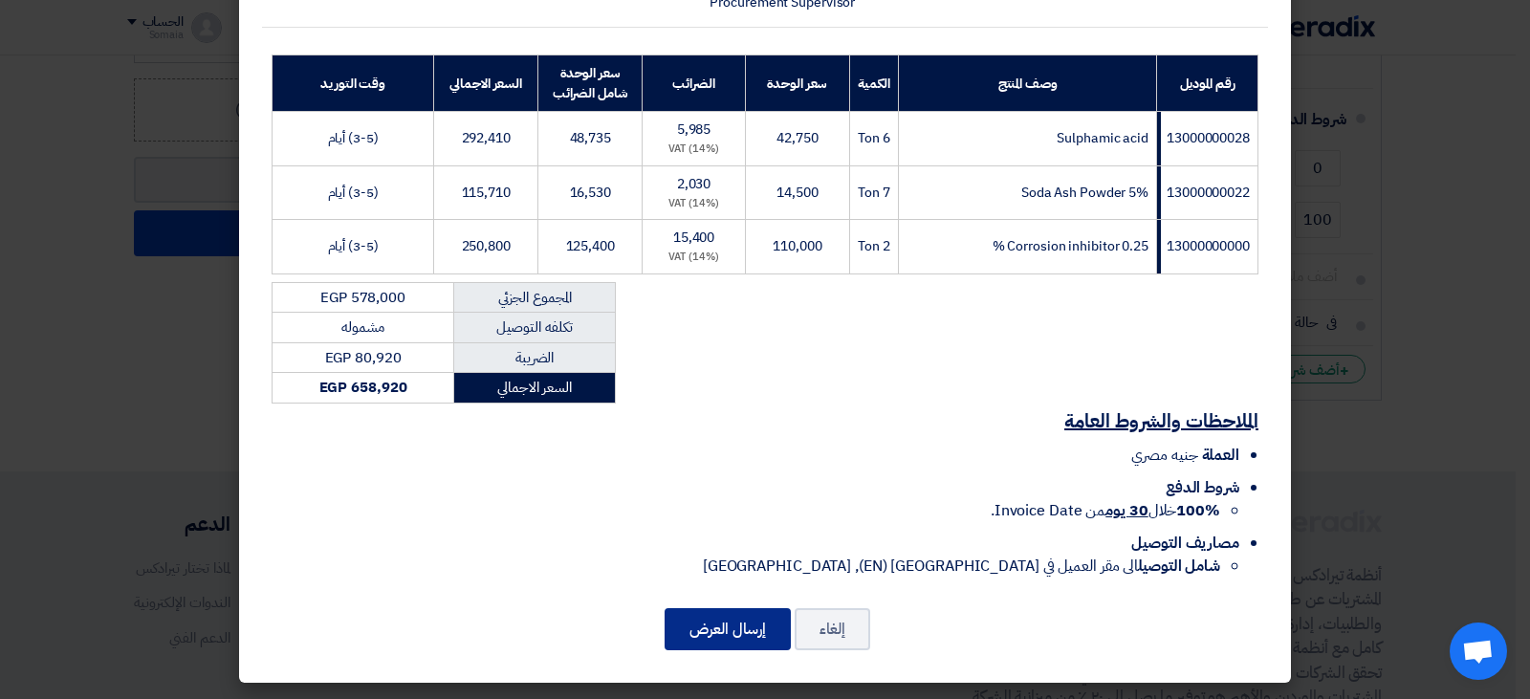  What do you see at coordinates (486, 83) in the screenshot?
I see `th: السعر الاجمالي` at bounding box center [486, 83].